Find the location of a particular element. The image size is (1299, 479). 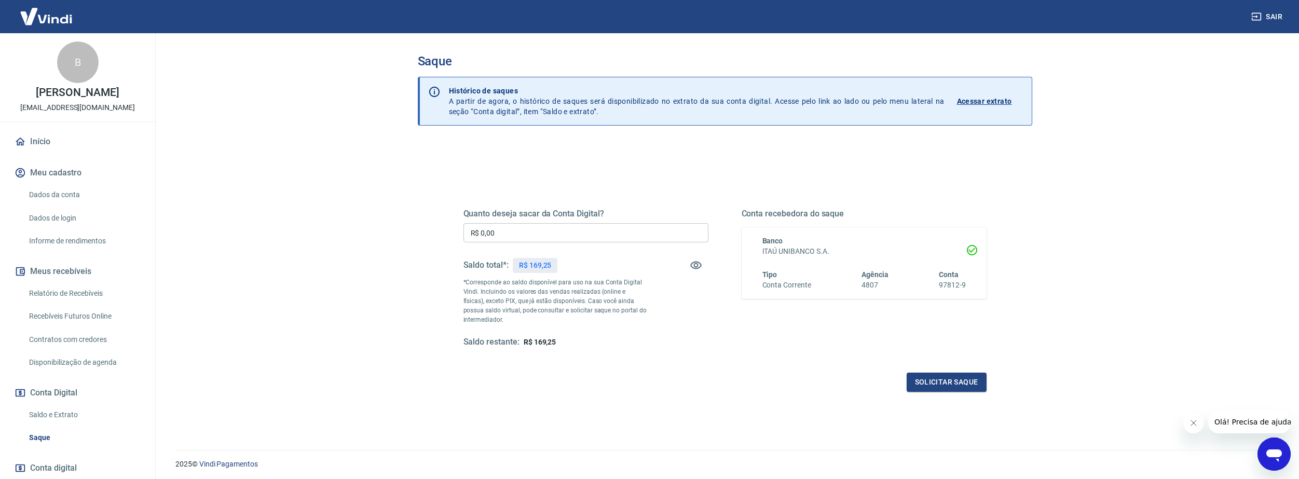

a: Início is located at coordinates (77, 142).